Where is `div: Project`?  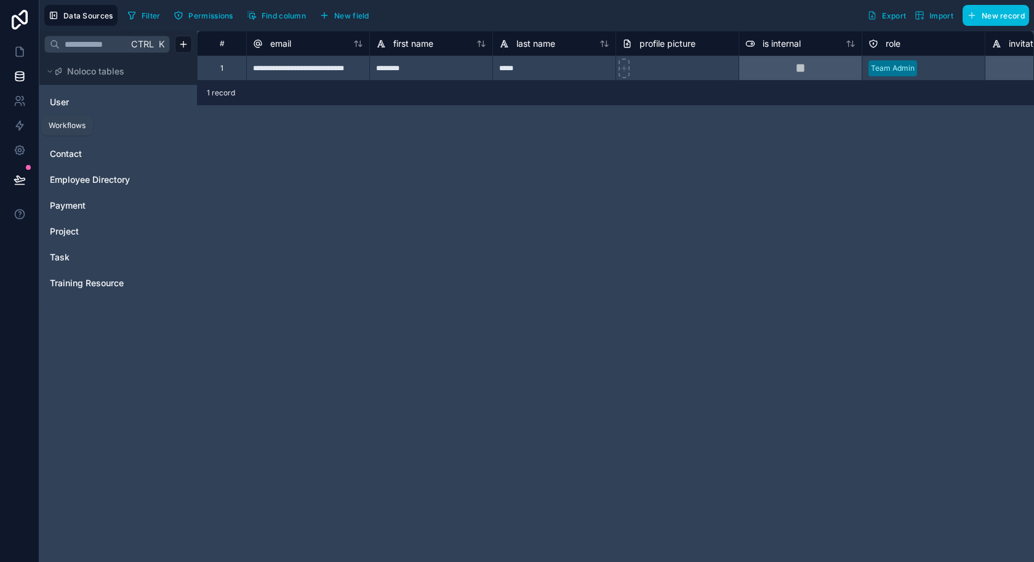 div: Project is located at coordinates (118, 231).